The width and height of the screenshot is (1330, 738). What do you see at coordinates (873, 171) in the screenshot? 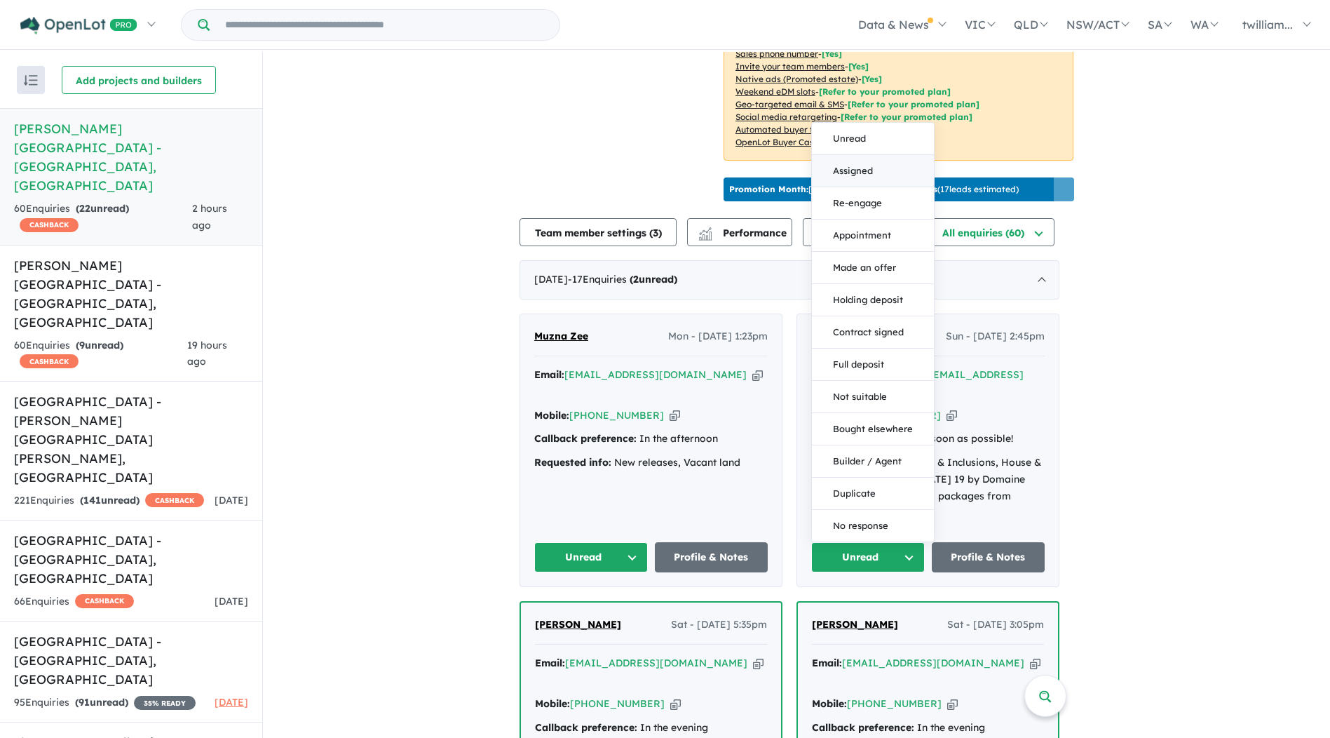
I see `button: Assigned` at bounding box center [873, 171].